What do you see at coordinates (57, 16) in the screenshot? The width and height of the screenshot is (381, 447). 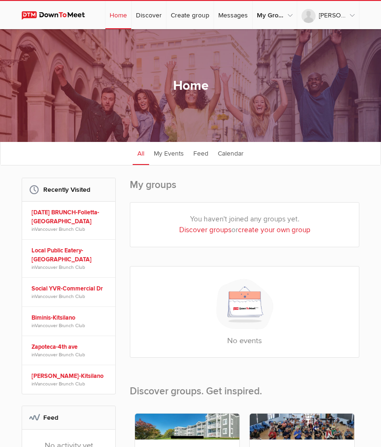 I see `img: DownToMeet` at bounding box center [57, 16].